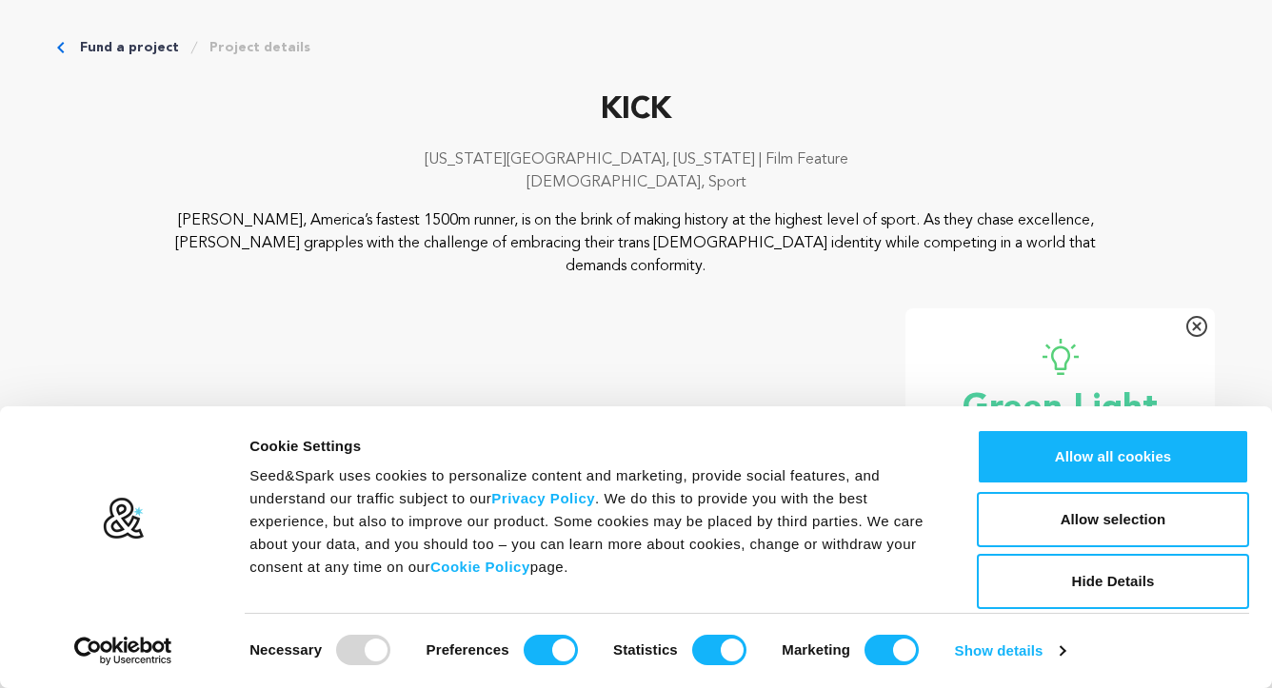 The width and height of the screenshot is (1272, 688). What do you see at coordinates (816, 649) in the screenshot?
I see `strong: Marketing` at bounding box center [816, 649].